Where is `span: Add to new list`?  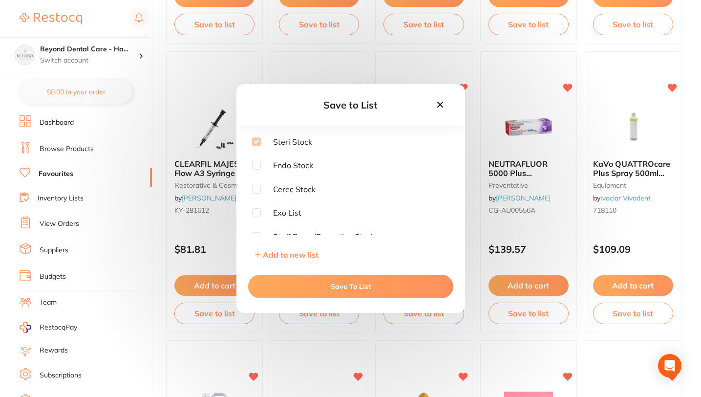
span: Add to new list is located at coordinates (291, 254).